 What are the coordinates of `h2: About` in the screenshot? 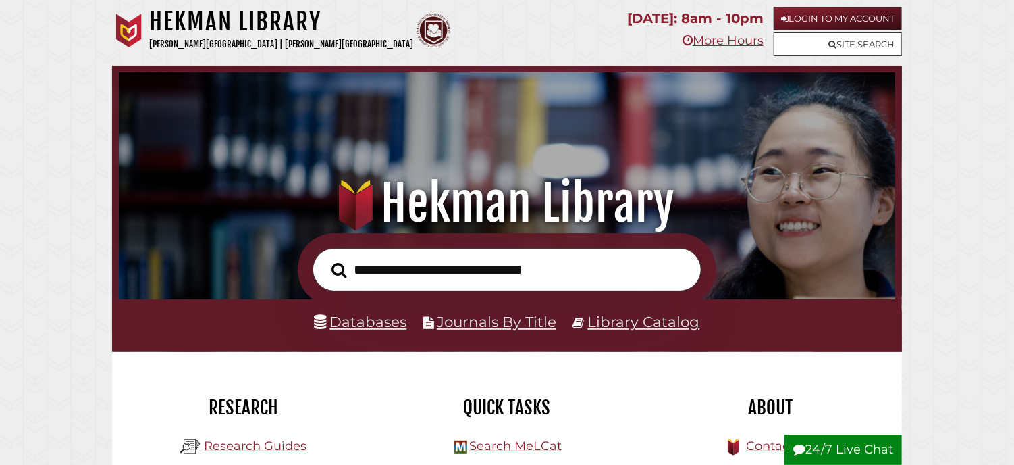 It's located at (770, 407).